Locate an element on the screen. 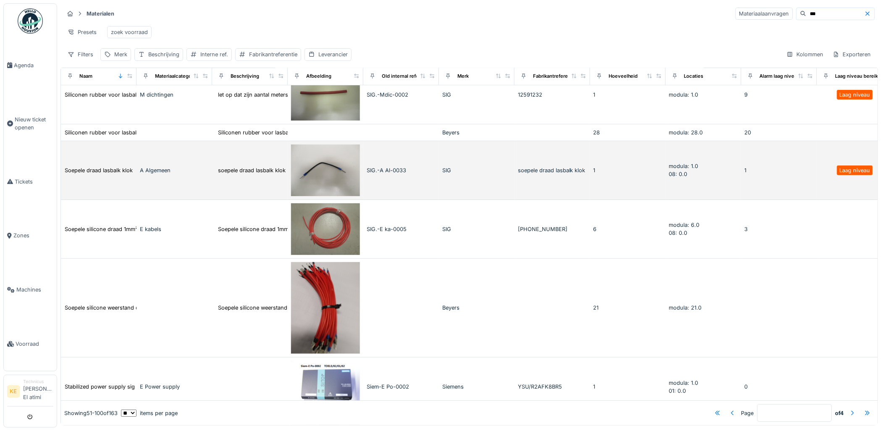 The height and width of the screenshot is (431, 885). div: M dichtingen is located at coordinates (174, 94).